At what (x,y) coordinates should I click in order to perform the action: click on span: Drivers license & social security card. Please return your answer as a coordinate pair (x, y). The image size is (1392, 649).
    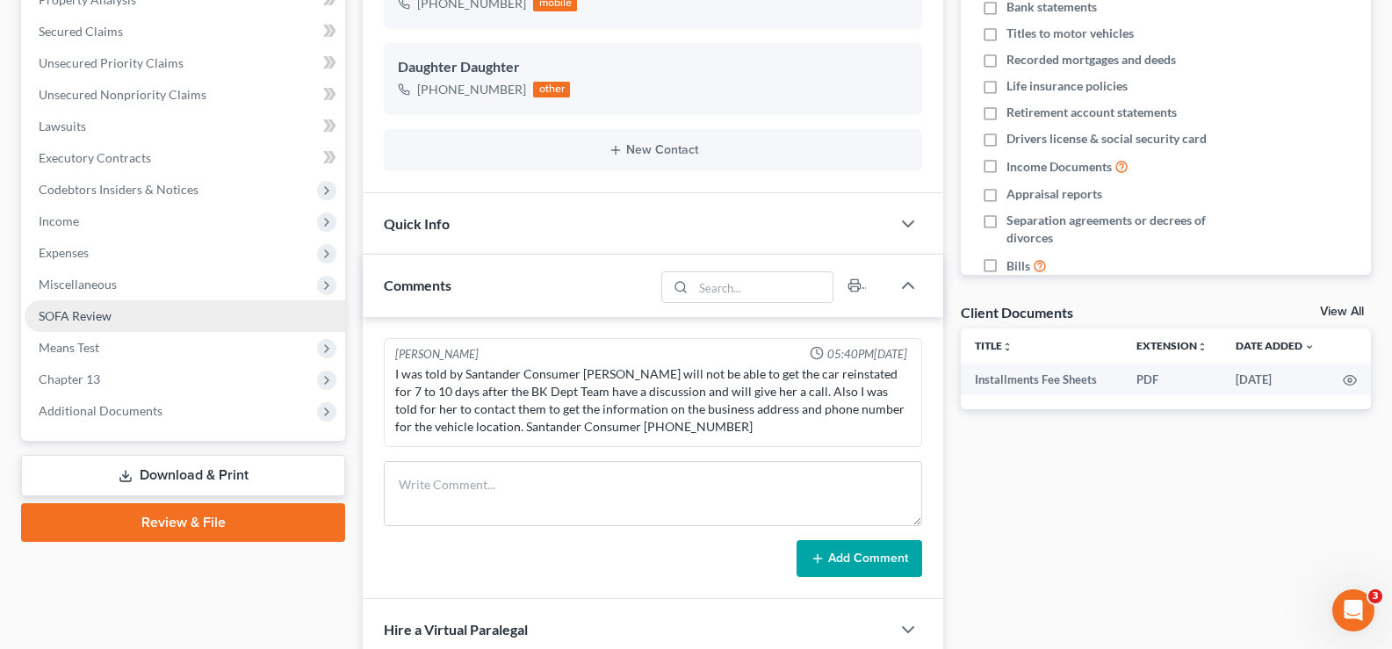
    Looking at the image, I should click on (1107, 139).